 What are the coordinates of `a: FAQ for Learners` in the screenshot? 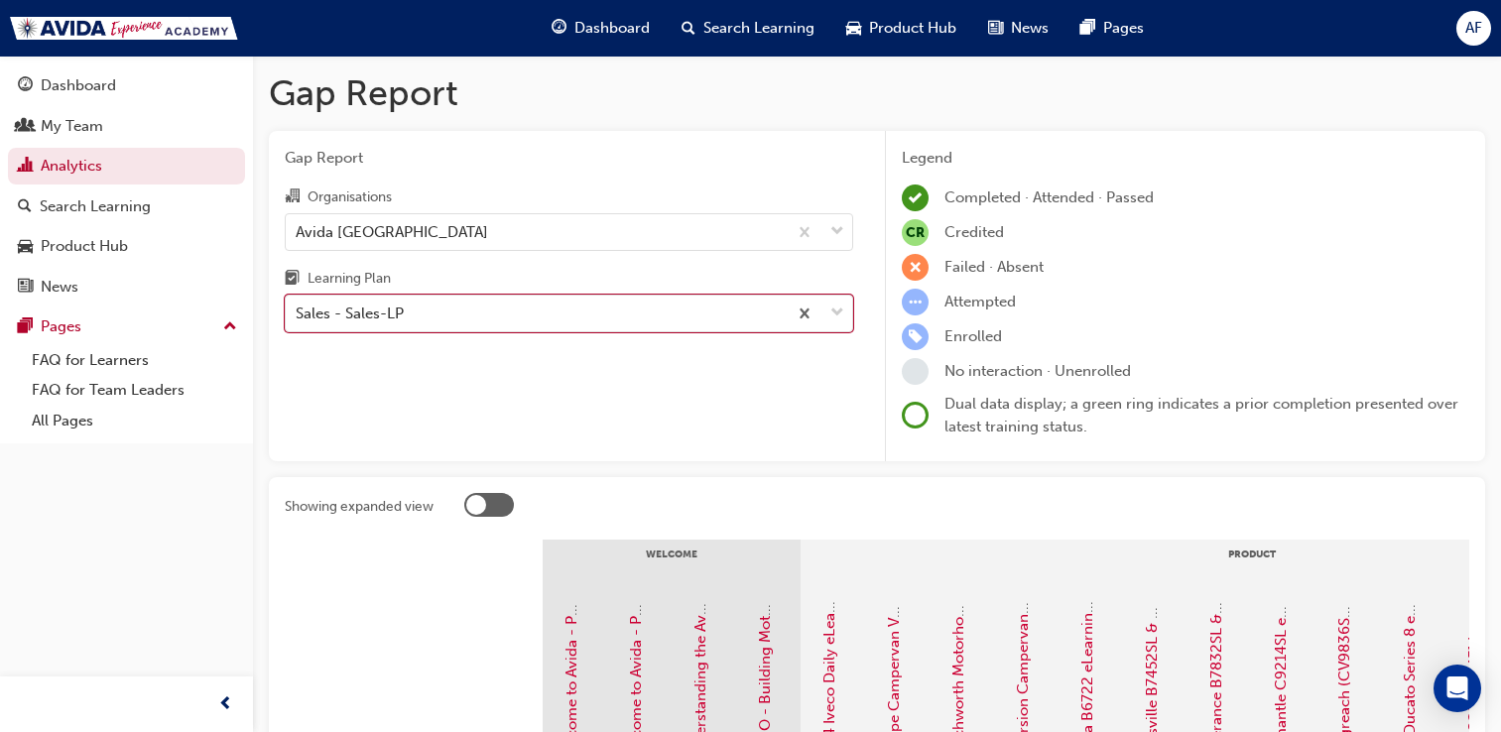 It's located at (134, 360).